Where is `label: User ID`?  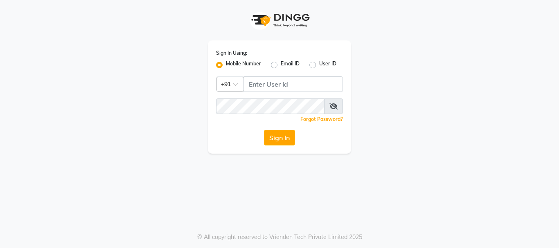
label: User ID is located at coordinates (328, 65).